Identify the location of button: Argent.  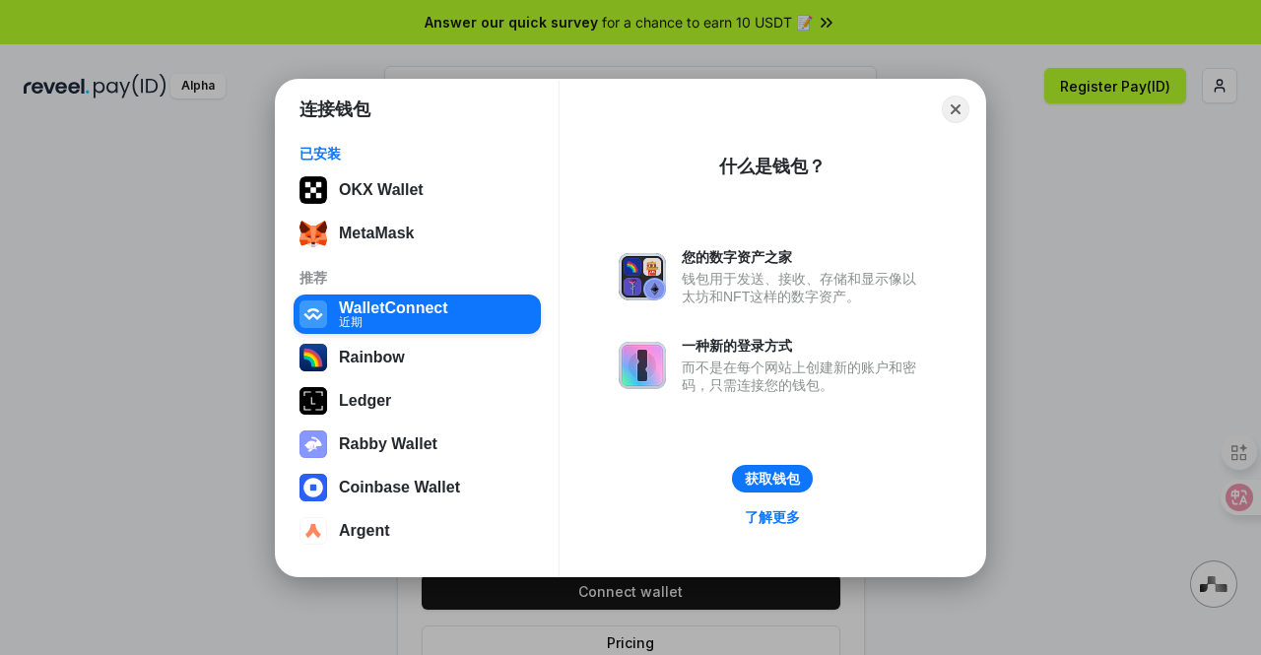
(417, 531).